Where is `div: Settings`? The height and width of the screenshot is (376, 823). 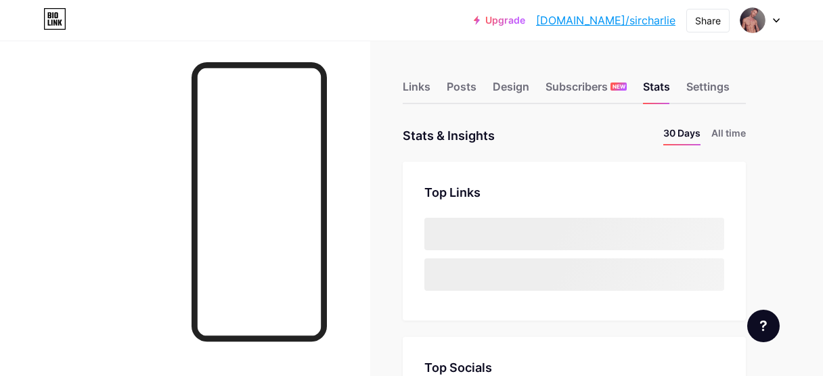
div: Settings is located at coordinates (708, 91).